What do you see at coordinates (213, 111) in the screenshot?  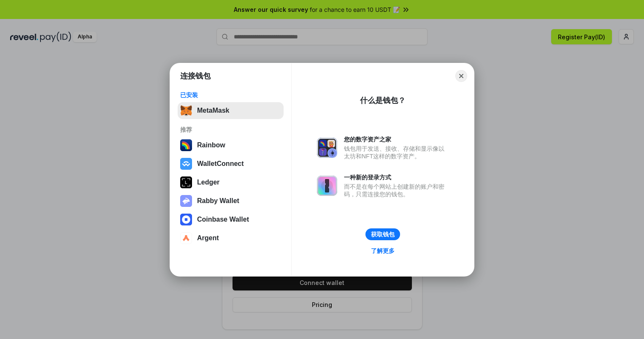 I see `div: MetaMask` at bounding box center [213, 111].